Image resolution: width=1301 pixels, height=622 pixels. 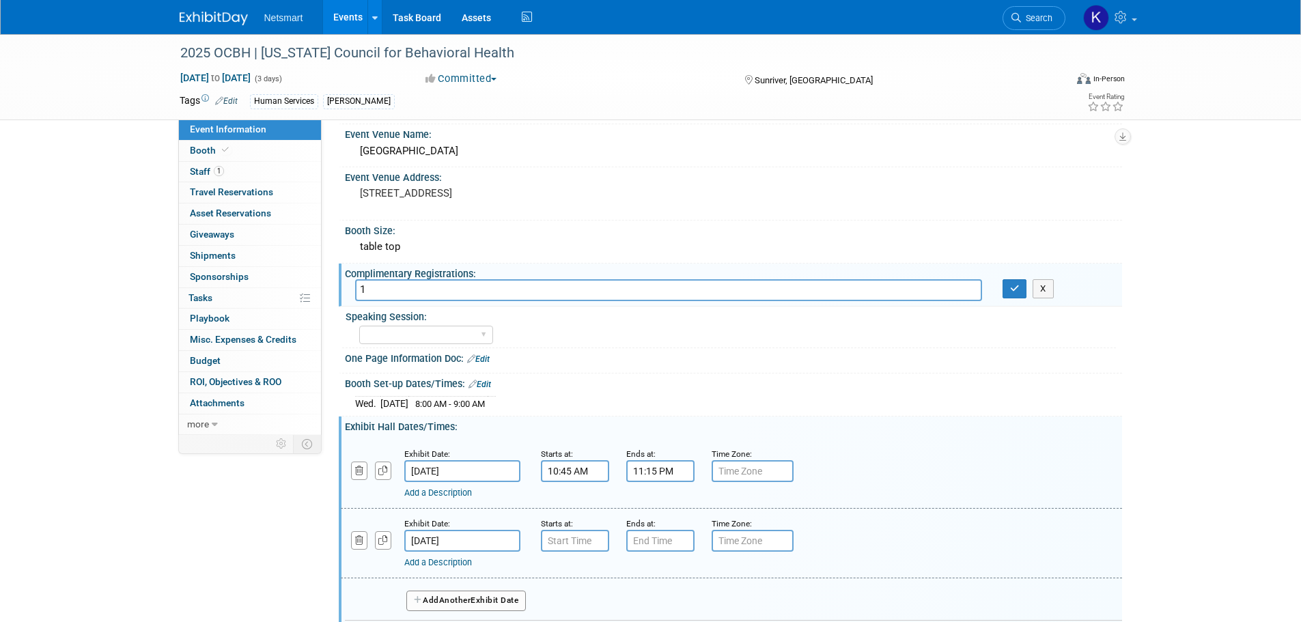 What do you see at coordinates (228, 129) in the screenshot?
I see `span: Event Information` at bounding box center [228, 129].